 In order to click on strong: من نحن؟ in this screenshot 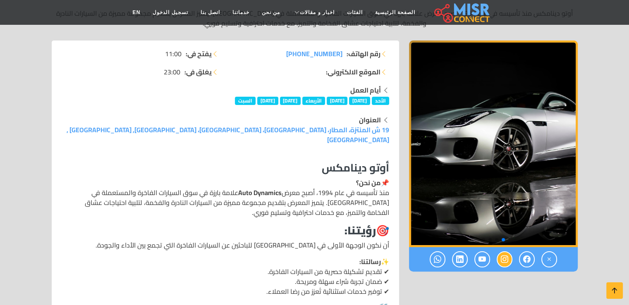, I will do `click(368, 183)`.